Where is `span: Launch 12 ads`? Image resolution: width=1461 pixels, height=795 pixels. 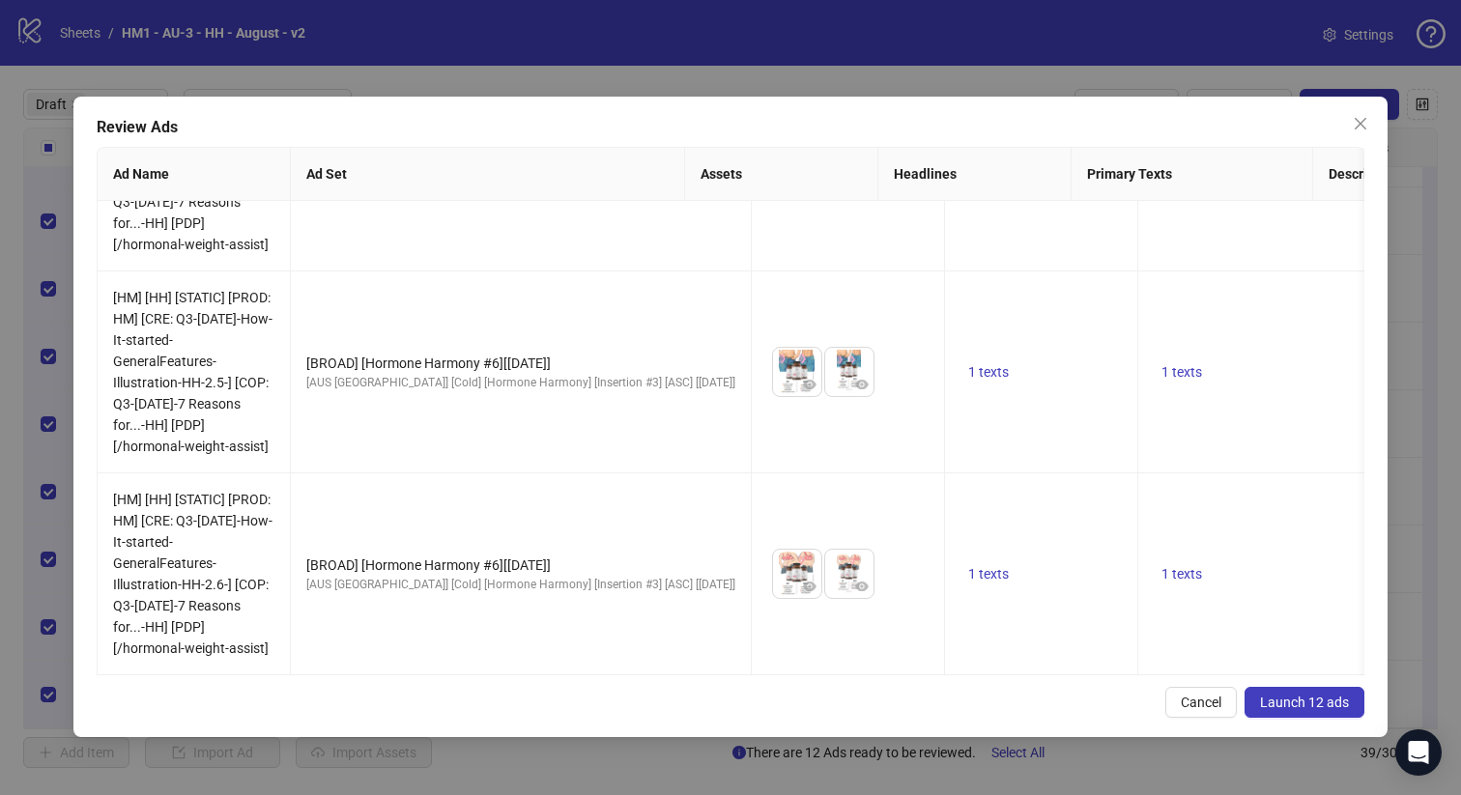
span: Launch 12 ads is located at coordinates (1305, 703).